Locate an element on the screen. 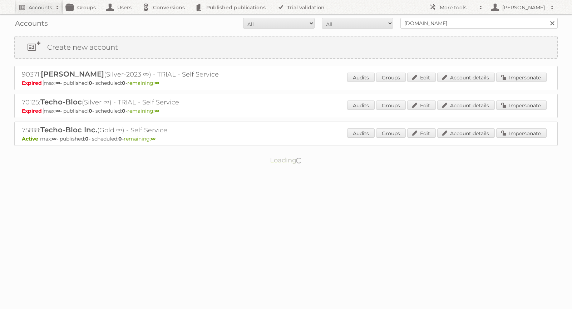 This screenshot has height=309, width=572. span: Techo-Bloc Inc. is located at coordinates (69, 130).